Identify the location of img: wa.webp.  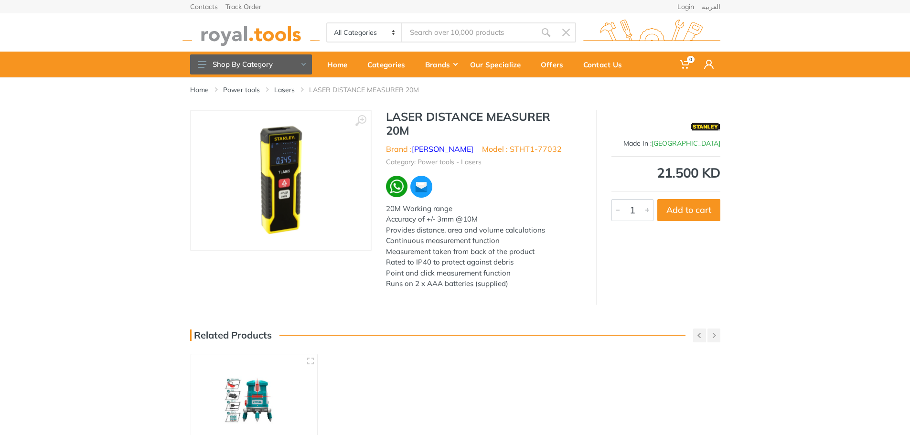
(397, 187).